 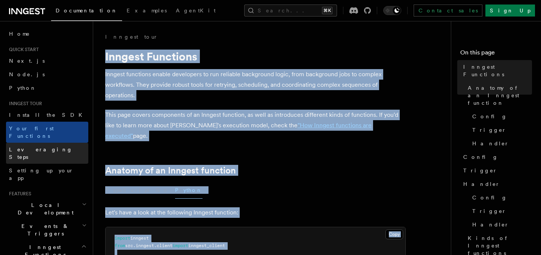 What do you see at coordinates (164, 246) in the screenshot?
I see `span: client` at bounding box center [164, 246].